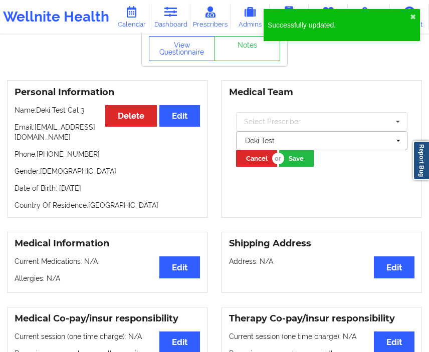  Describe the element at coordinates (421, 160) in the screenshot. I see `a: Report Bug` at that location.